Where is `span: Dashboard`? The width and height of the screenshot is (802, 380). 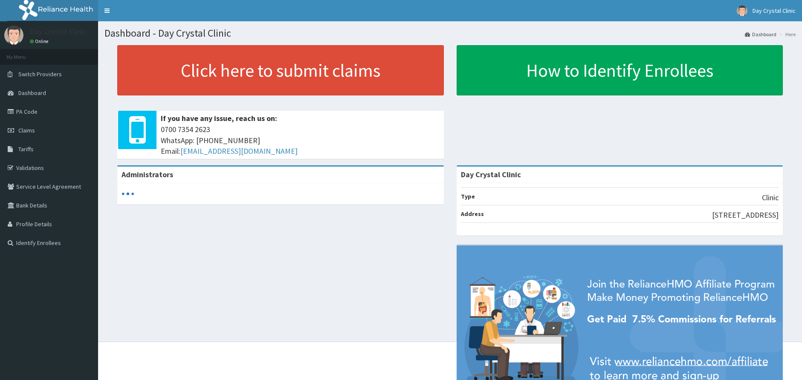 span: Dashboard is located at coordinates (32, 93).